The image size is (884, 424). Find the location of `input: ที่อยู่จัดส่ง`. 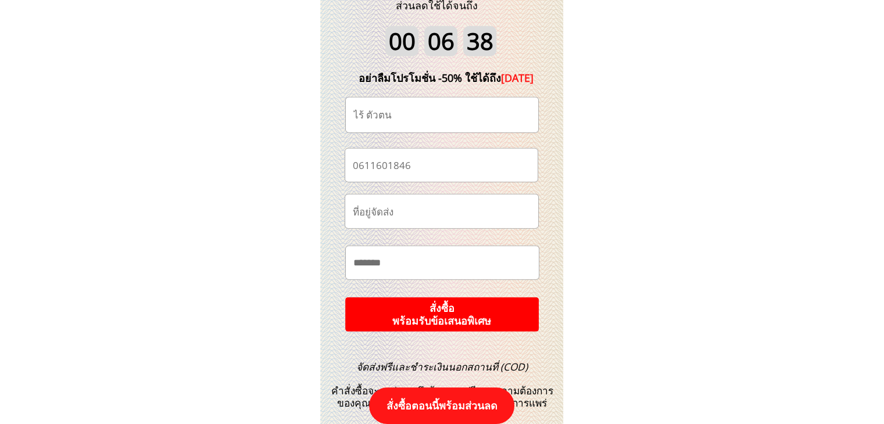

input: ที่อยู่จัดส่ง is located at coordinates (442, 211).